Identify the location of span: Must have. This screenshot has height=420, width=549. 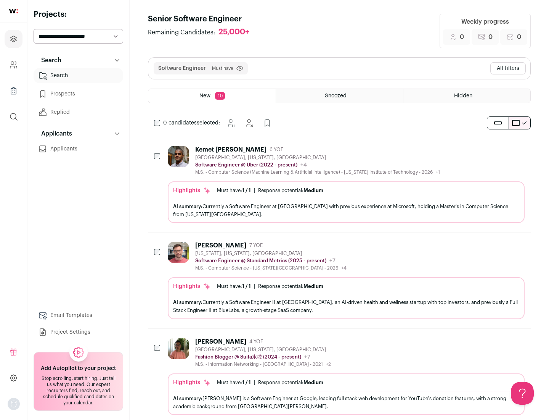
(223, 68).